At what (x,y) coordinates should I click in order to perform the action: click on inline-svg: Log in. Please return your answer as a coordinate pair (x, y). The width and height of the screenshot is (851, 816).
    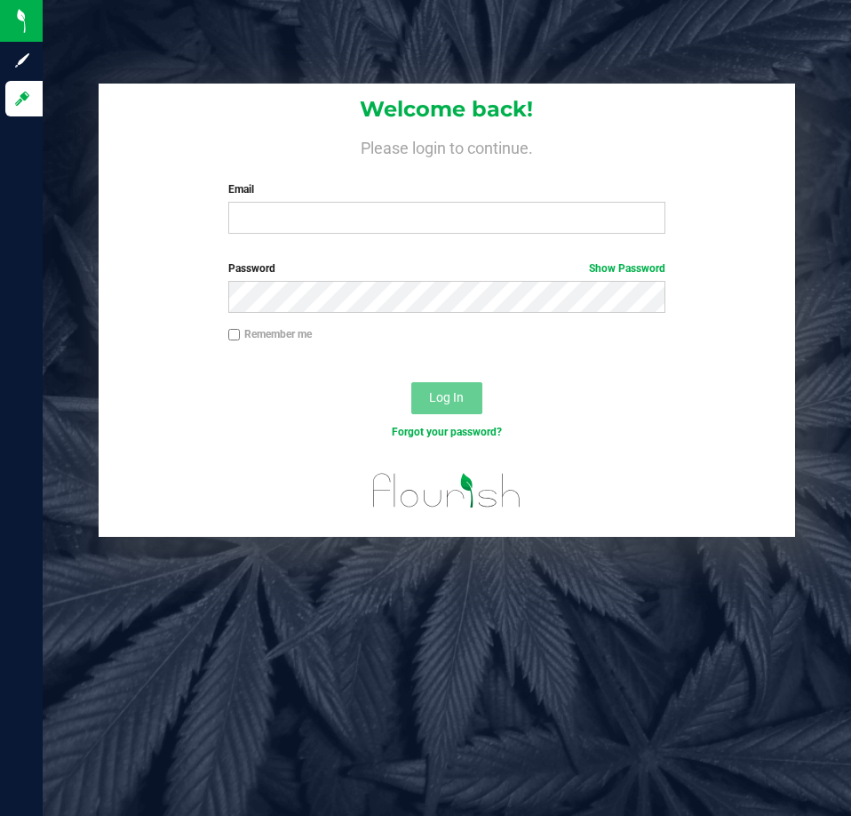
    Looking at the image, I should click on (22, 99).